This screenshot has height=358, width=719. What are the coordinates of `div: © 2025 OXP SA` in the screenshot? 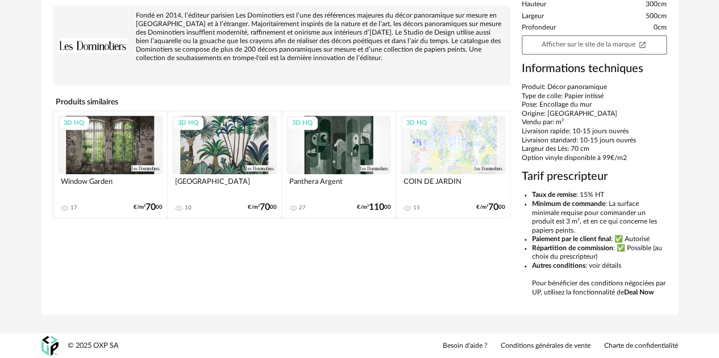 It's located at (93, 346).